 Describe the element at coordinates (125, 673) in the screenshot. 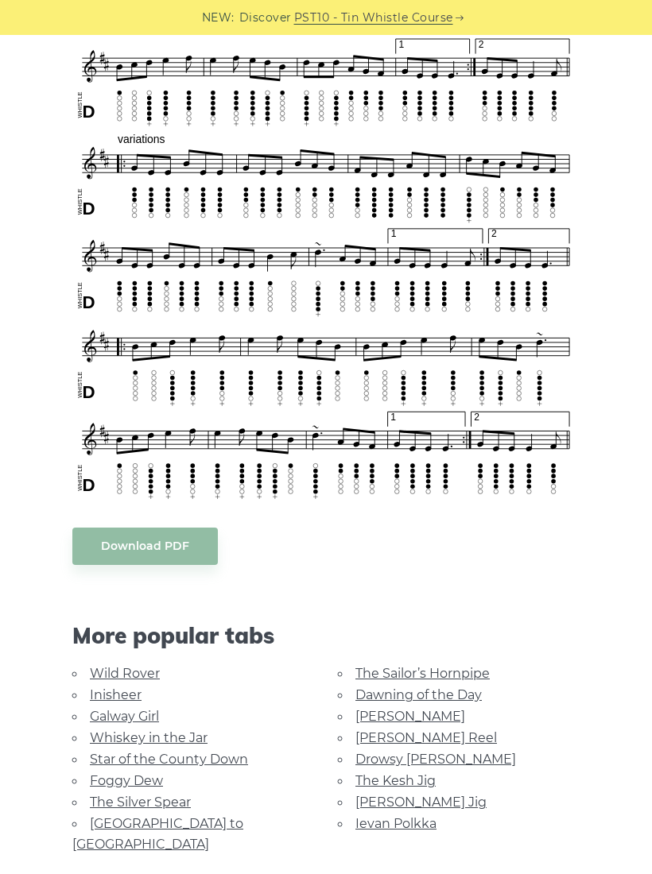

I see `a: Wild Rover` at that location.